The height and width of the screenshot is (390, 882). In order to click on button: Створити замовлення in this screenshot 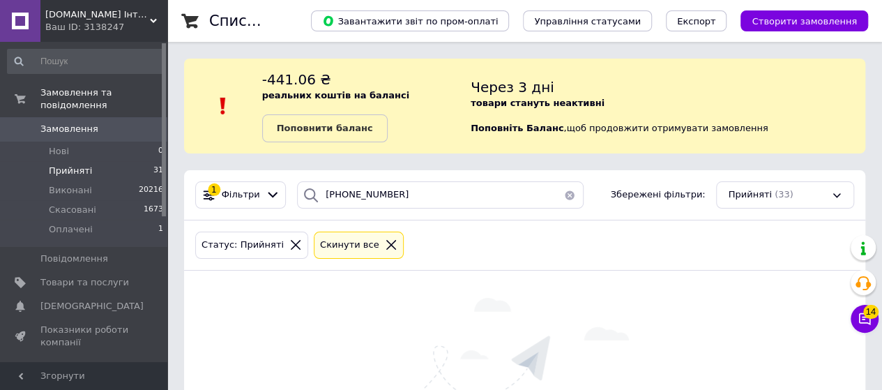, I will do `click(804, 21)`.